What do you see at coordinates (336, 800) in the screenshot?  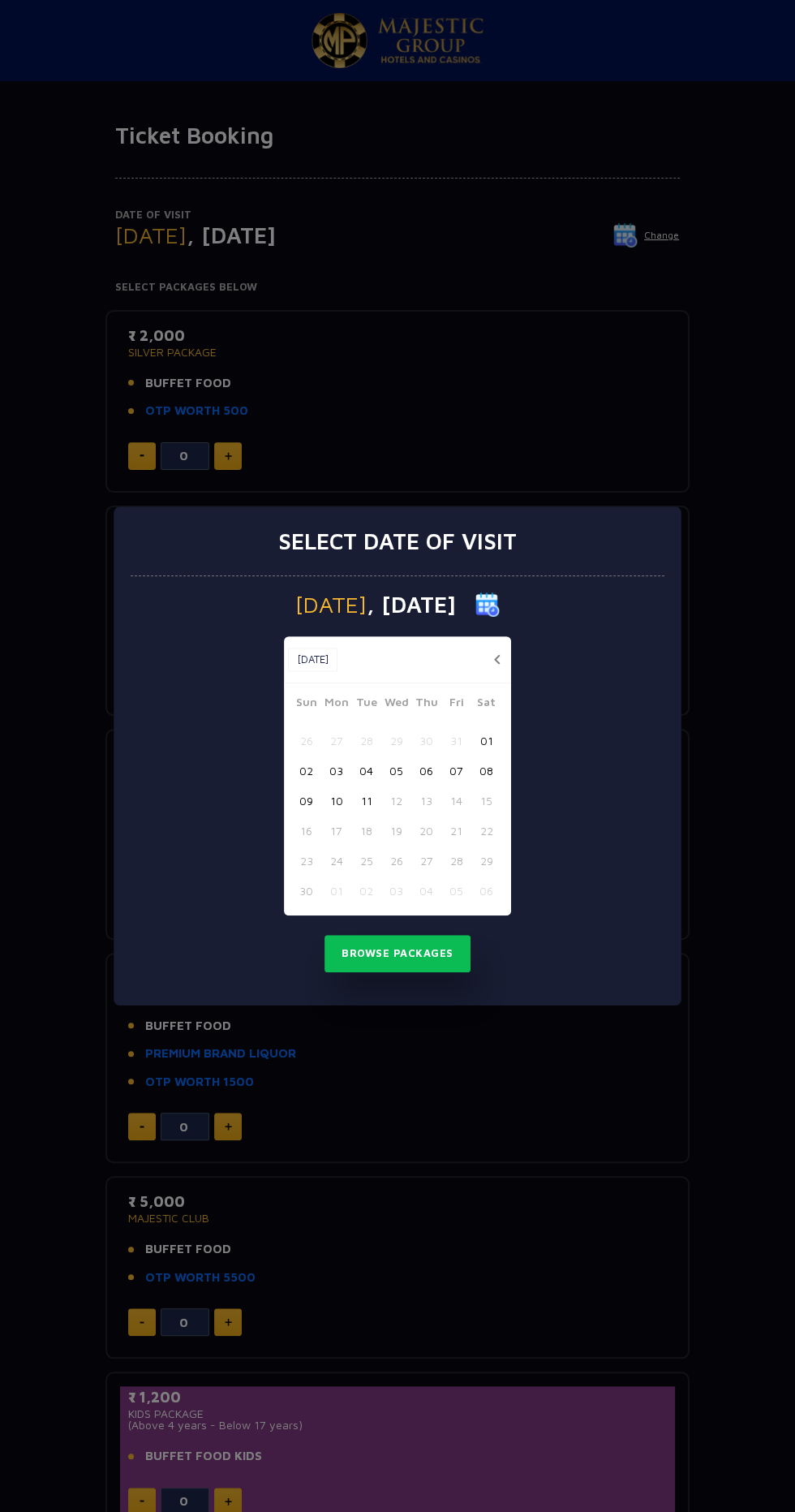 I see `button: 10` at bounding box center [336, 800].